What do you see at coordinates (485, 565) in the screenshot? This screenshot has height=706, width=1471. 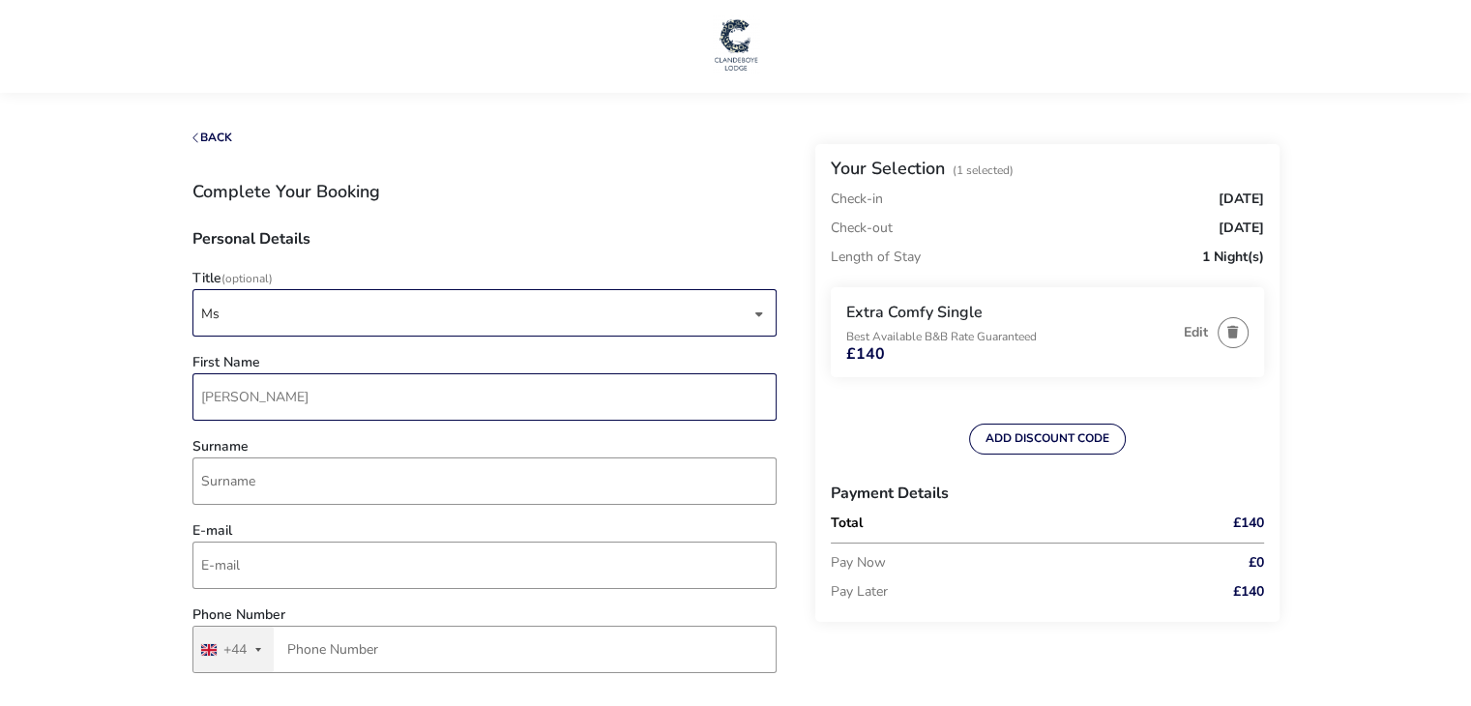 I see `input: email` at bounding box center [485, 565].